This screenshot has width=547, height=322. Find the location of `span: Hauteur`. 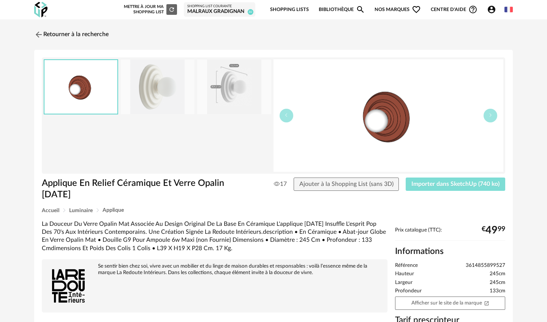

span: Hauteur is located at coordinates (405, 274).